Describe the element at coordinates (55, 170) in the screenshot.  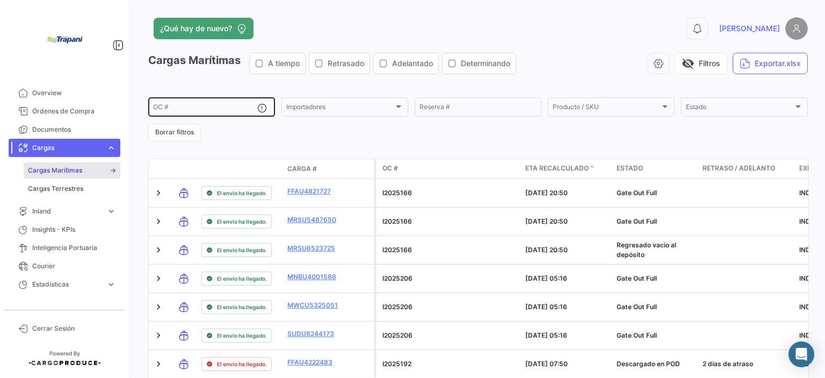
I see `span: Cargas Marítimas` at that location.